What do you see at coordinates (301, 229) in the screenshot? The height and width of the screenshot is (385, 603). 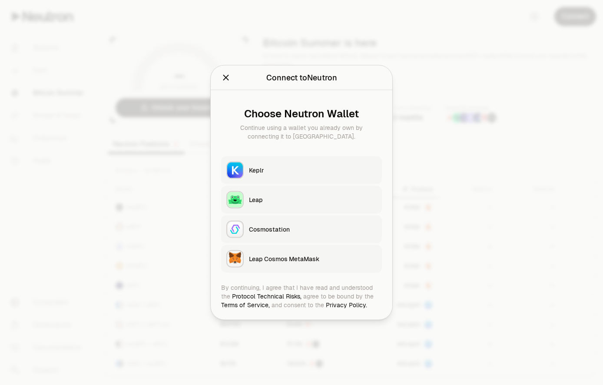 I see `button: CosmostationCosmostation` at bounding box center [301, 229].